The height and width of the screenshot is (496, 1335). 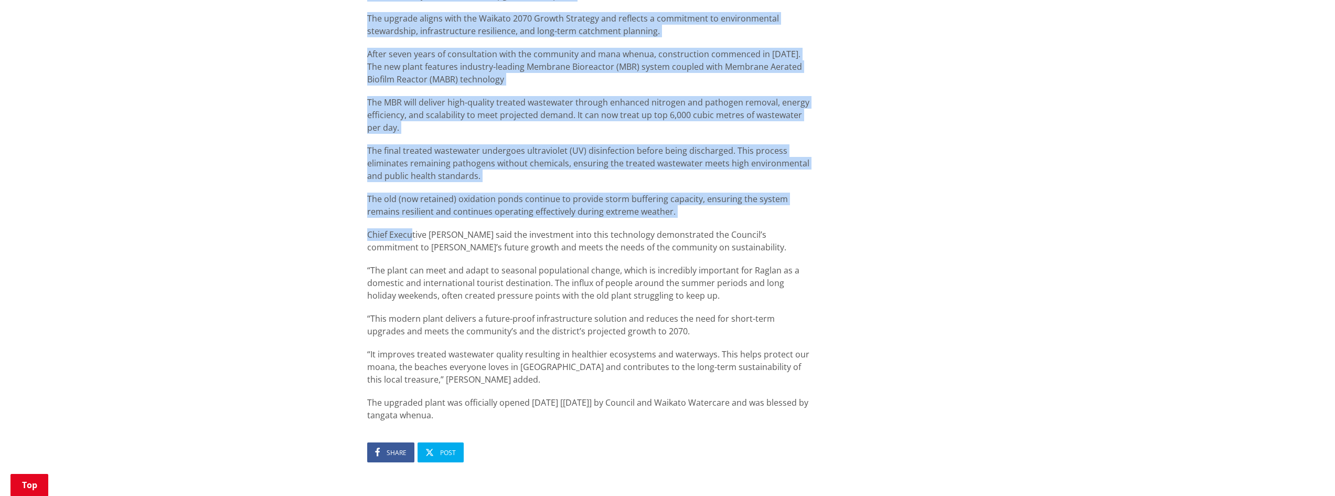 What do you see at coordinates (591, 205) in the screenshot?
I see `p: The old (now retained) oxidation ponds continue to provide storm buffering capacity, ensuring the...` at bounding box center [591, 205].